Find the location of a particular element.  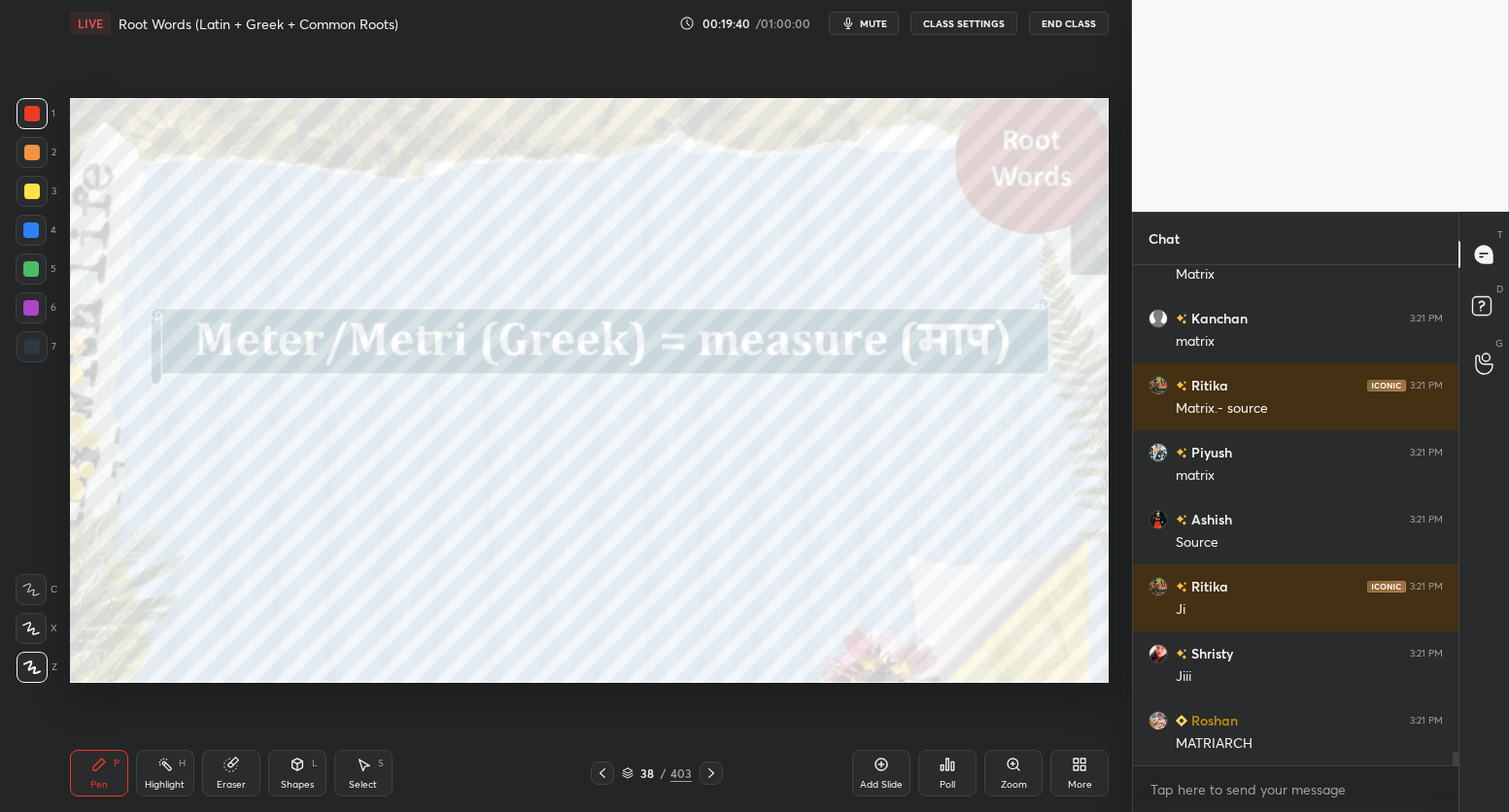

p: G is located at coordinates (1499, 343).